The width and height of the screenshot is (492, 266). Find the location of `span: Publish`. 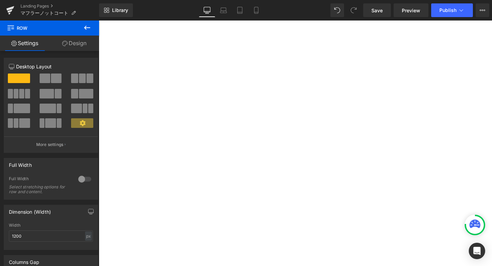

span: Publish is located at coordinates (448, 10).